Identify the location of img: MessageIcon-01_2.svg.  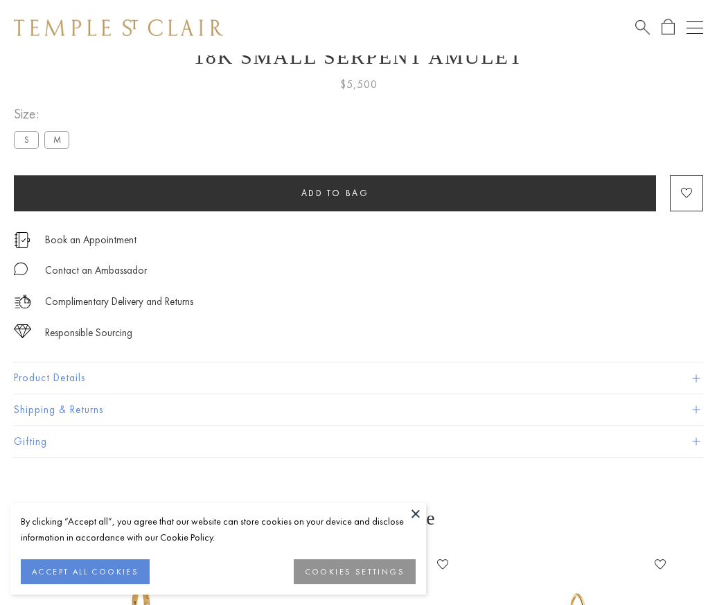
(21, 269).